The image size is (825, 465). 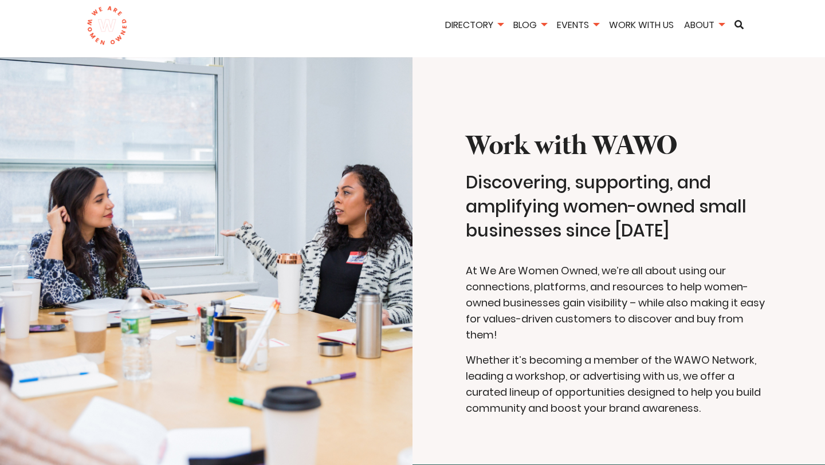 I want to click on li: Events, so click(x=578, y=26).